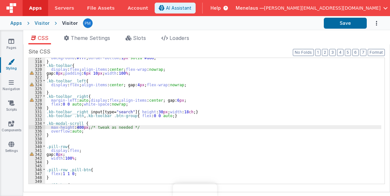 The width and height of the screenshot is (390, 196). I want to click on button: 1, so click(317, 53).